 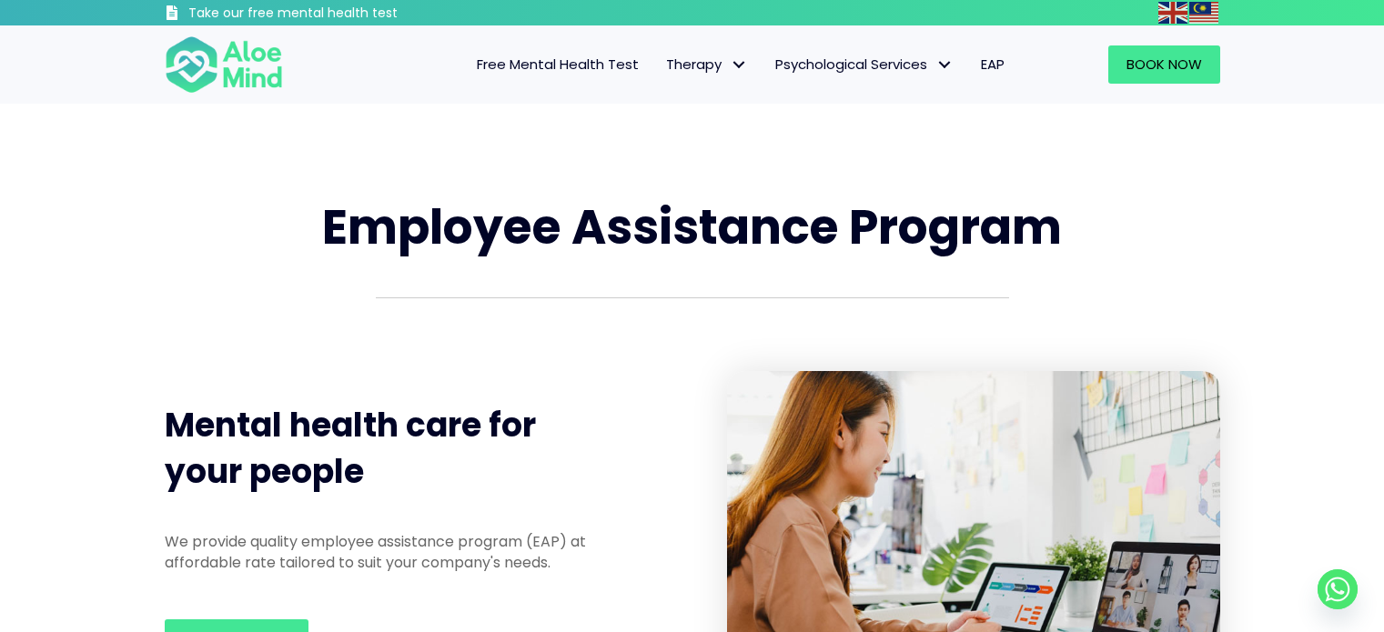 What do you see at coordinates (662, 65) in the screenshot?
I see `nav: Menu` at bounding box center [662, 65].